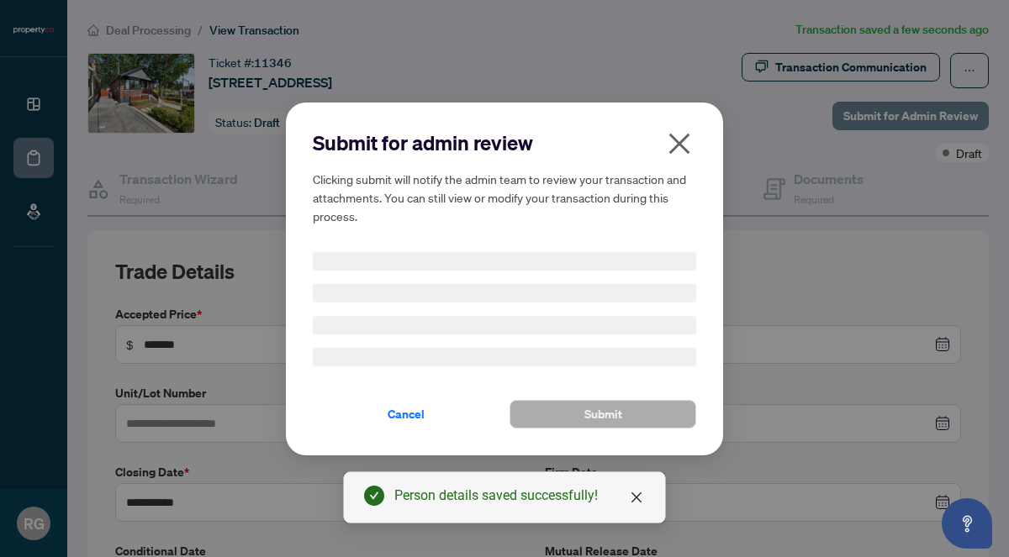 The width and height of the screenshot is (1009, 557). What do you see at coordinates (504, 198) in the screenshot?
I see `h5: Clicking submit will notify the admin team to review your transaction and attachments. You can st...` at bounding box center [504, 198].